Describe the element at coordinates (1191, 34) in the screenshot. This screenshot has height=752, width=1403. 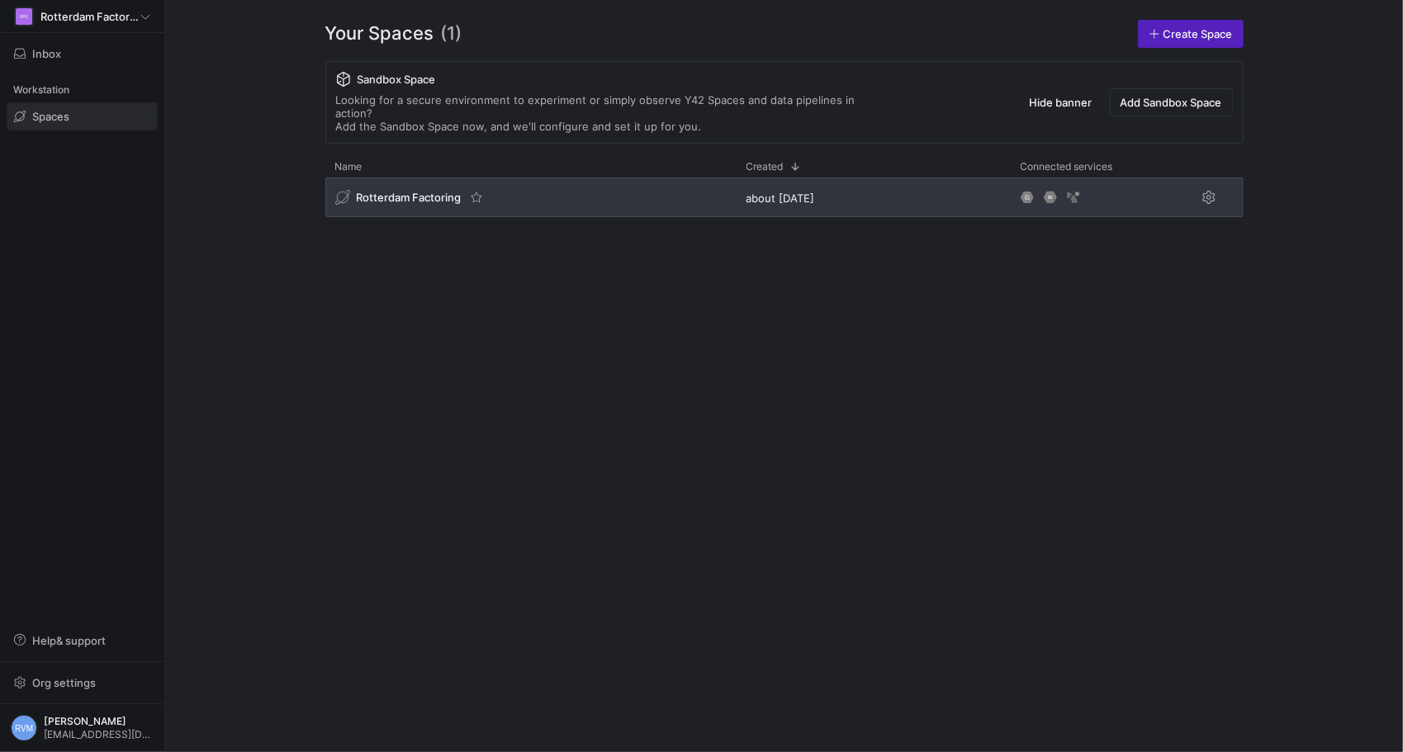
I see `a: Create Space` at that location.